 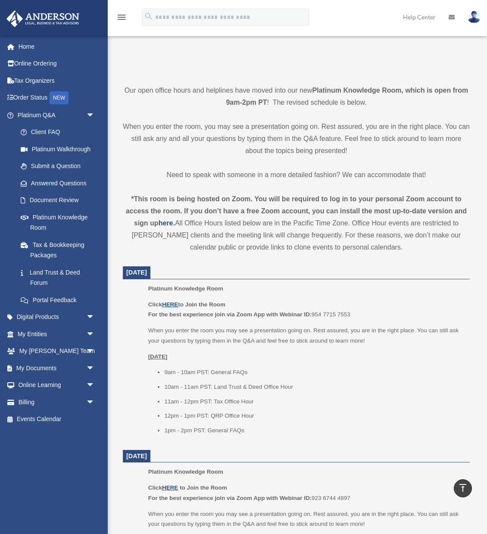 I want to click on strong: *This room is being hosted on Zoom. You will be required to log in to your personal Zoom account ..., so click(x=296, y=211).